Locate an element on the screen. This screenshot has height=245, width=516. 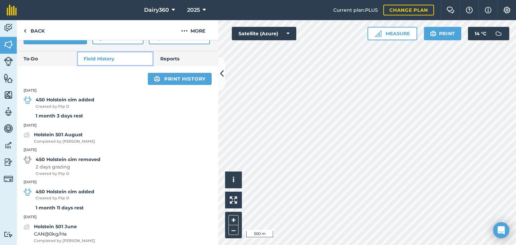
img: fieldmargin Logo is located at coordinates (12, 10).